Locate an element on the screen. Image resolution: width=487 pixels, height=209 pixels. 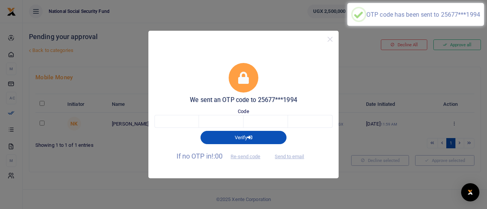
span: !:00 is located at coordinates (217, 156).